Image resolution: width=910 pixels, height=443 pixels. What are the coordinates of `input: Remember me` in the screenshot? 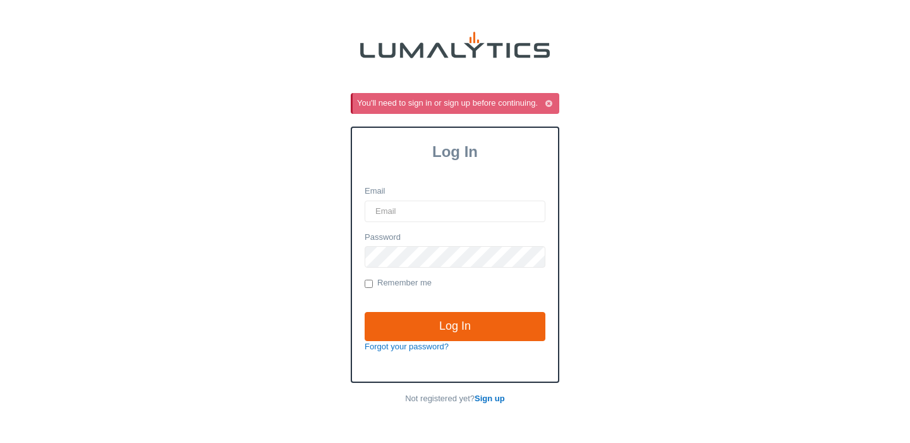 It's located at (369, 283).